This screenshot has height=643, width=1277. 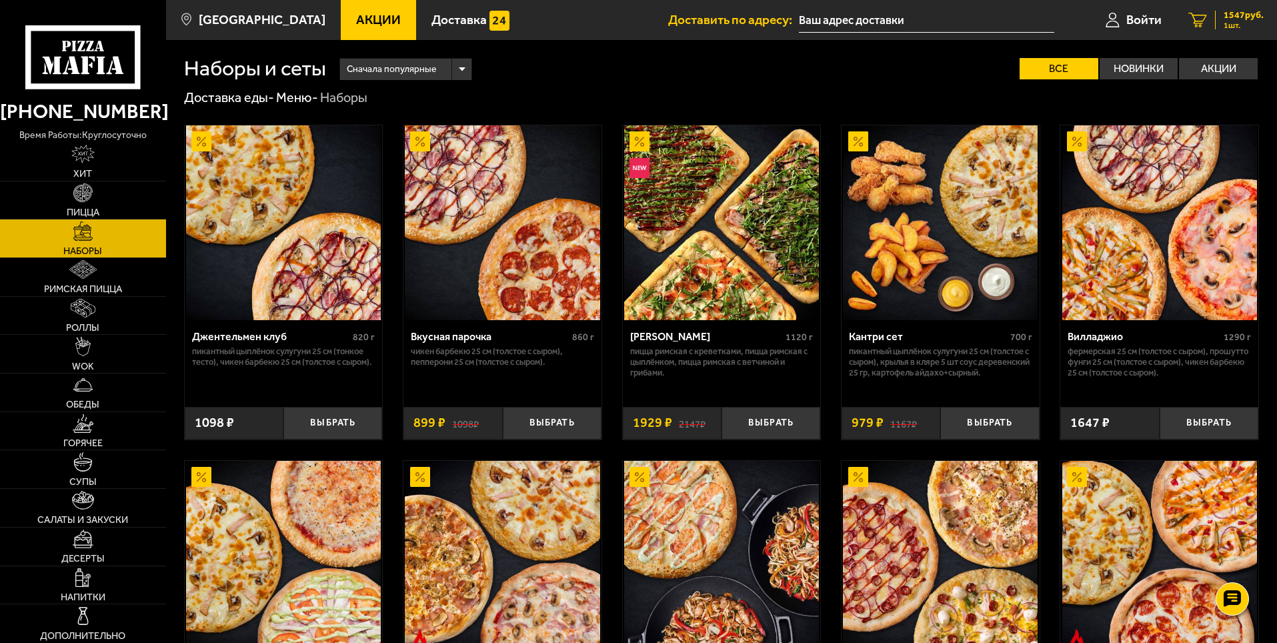 I want to click on span: 1547 руб., so click(x=1243, y=15).